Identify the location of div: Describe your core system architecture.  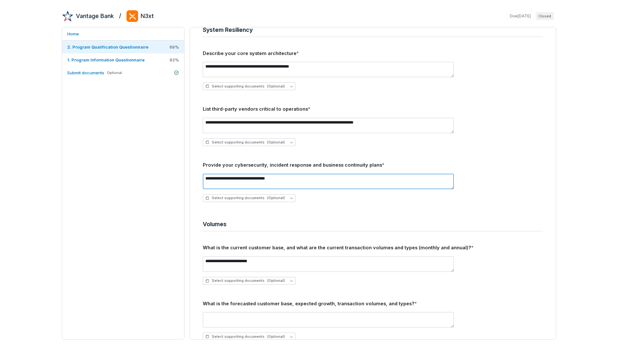
(373, 53).